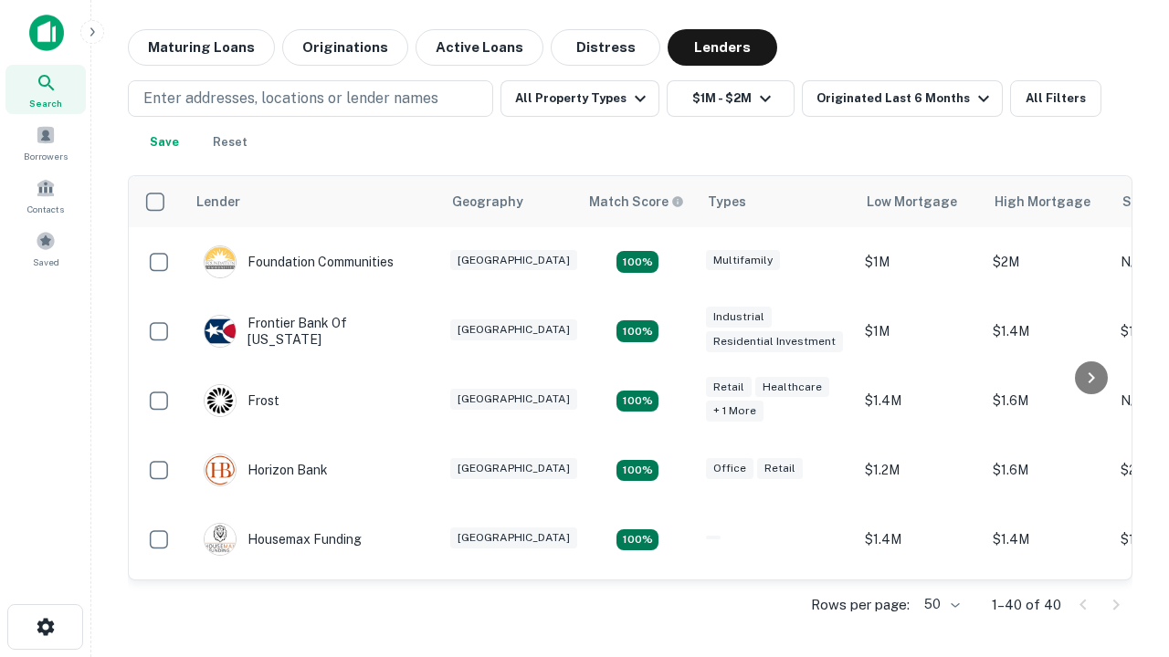  Describe the element at coordinates (479, 47) in the screenshot. I see `button: Active Loans` at that location.